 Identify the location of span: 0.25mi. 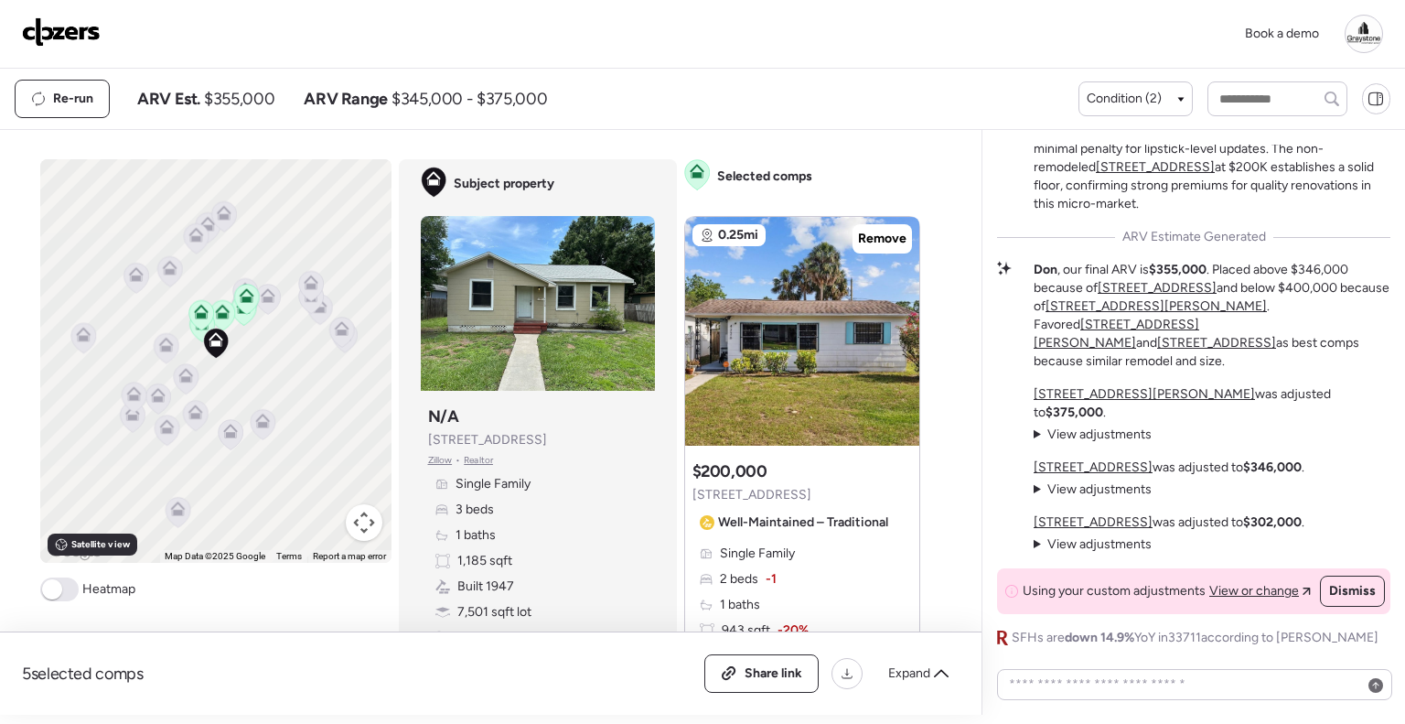
(738, 235).